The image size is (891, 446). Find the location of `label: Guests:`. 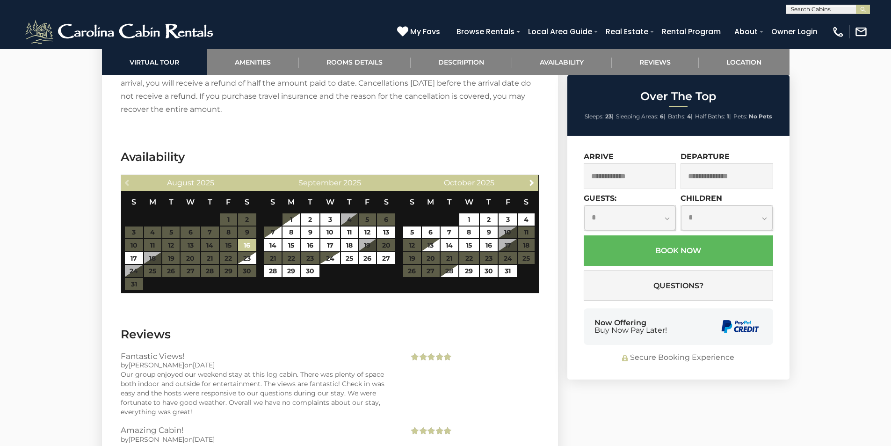

label: Guests: is located at coordinates (600, 198).